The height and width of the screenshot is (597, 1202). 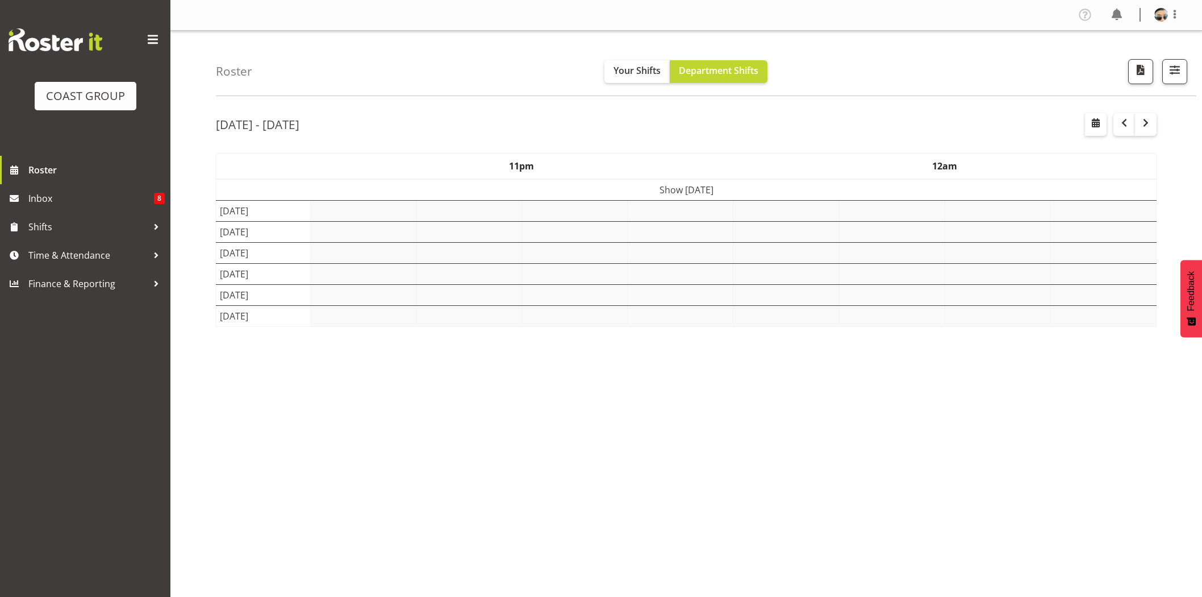 What do you see at coordinates (91, 198) in the screenshot?
I see `span: Inbox` at bounding box center [91, 198].